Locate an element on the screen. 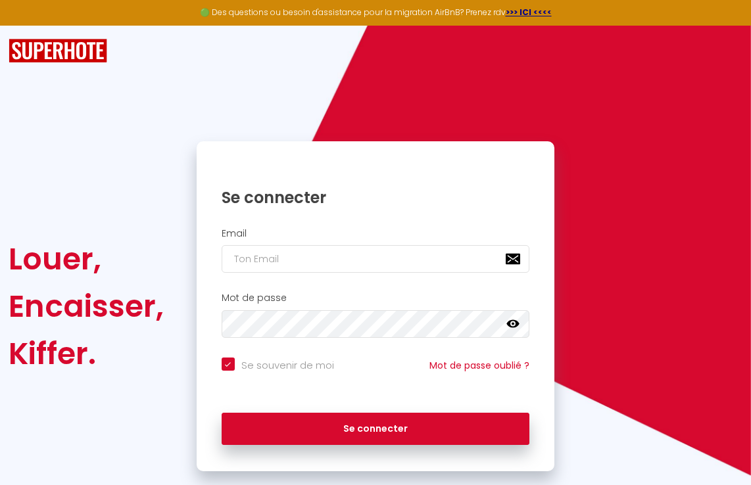 Image resolution: width=751 pixels, height=485 pixels. strong: >>> ICI <<<< is located at coordinates (529, 12).